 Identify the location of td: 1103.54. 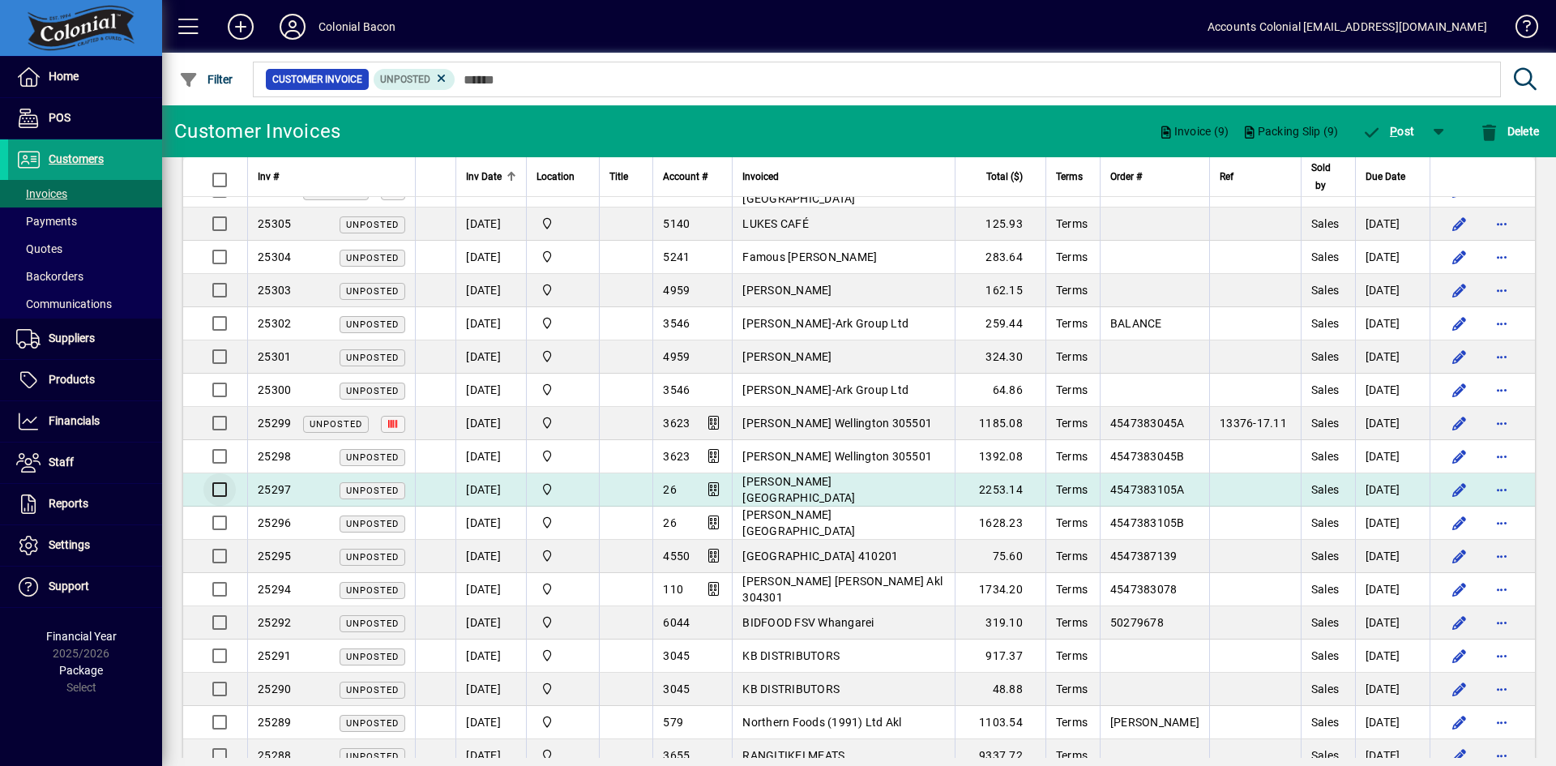
(1000, 722).